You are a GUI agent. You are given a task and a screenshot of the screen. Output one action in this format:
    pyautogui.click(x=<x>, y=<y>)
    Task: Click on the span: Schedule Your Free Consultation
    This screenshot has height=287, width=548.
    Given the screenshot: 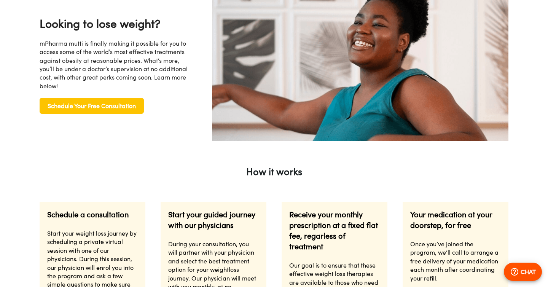 What is the action you would take?
    pyautogui.click(x=92, y=106)
    